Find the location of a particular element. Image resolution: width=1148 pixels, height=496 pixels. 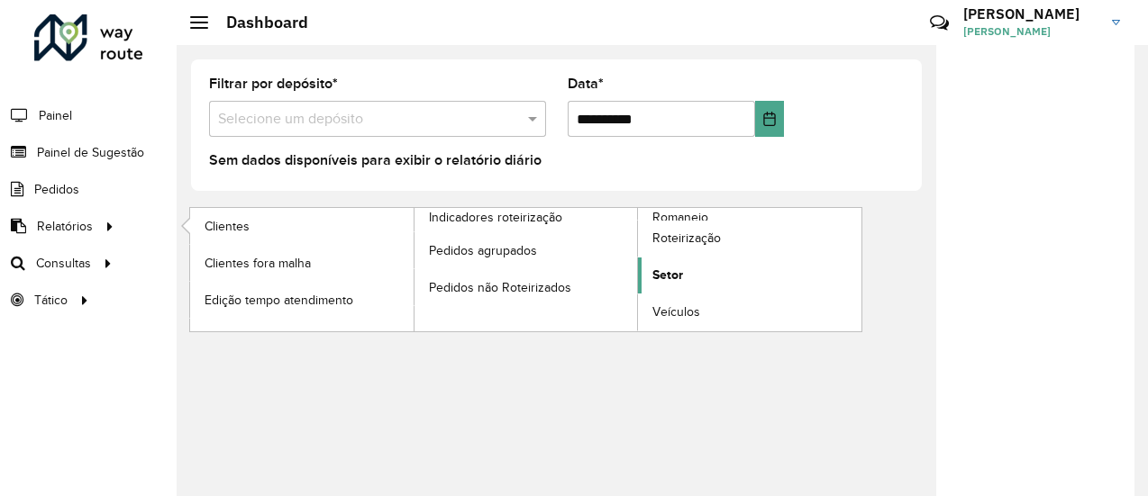

div: Críticas? Dúvidas? Elogios? Sugestões? Entre em contato conosco! is located at coordinates (808, 30).